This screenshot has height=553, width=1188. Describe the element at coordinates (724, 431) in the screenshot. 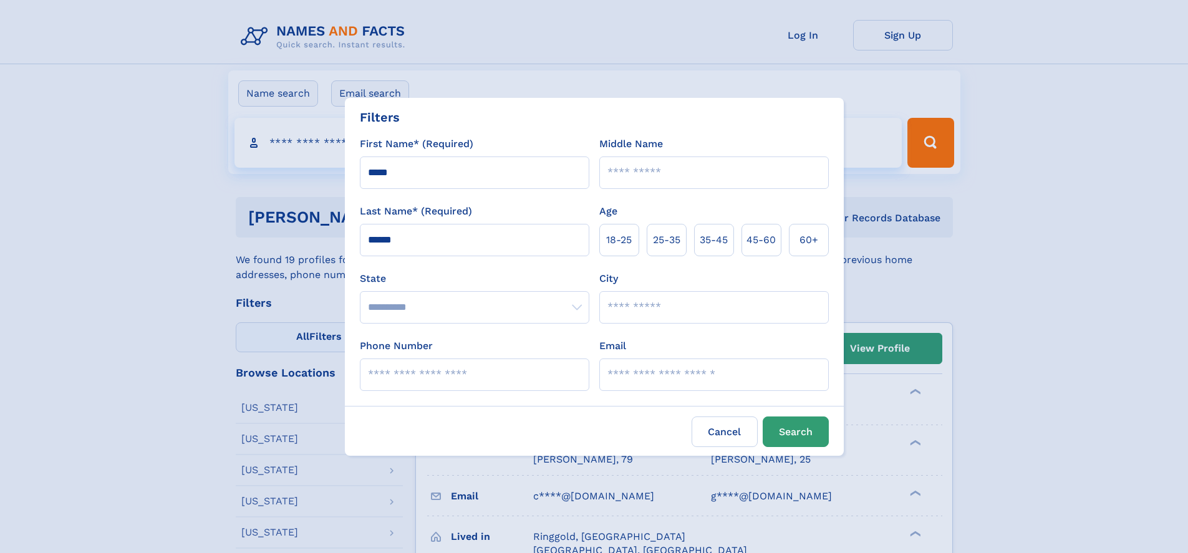

I see `label: Cancel` at that location.